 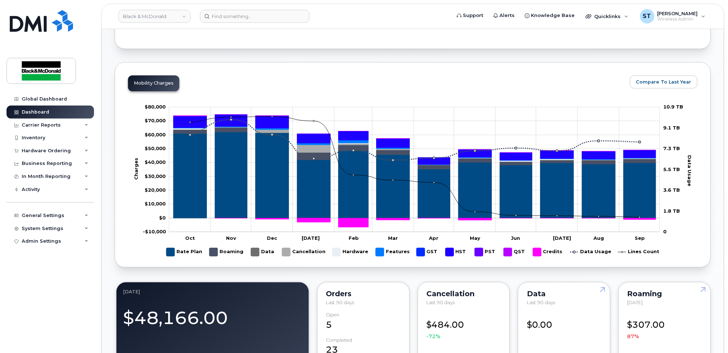 I want to click on g: QST, so click(x=515, y=252).